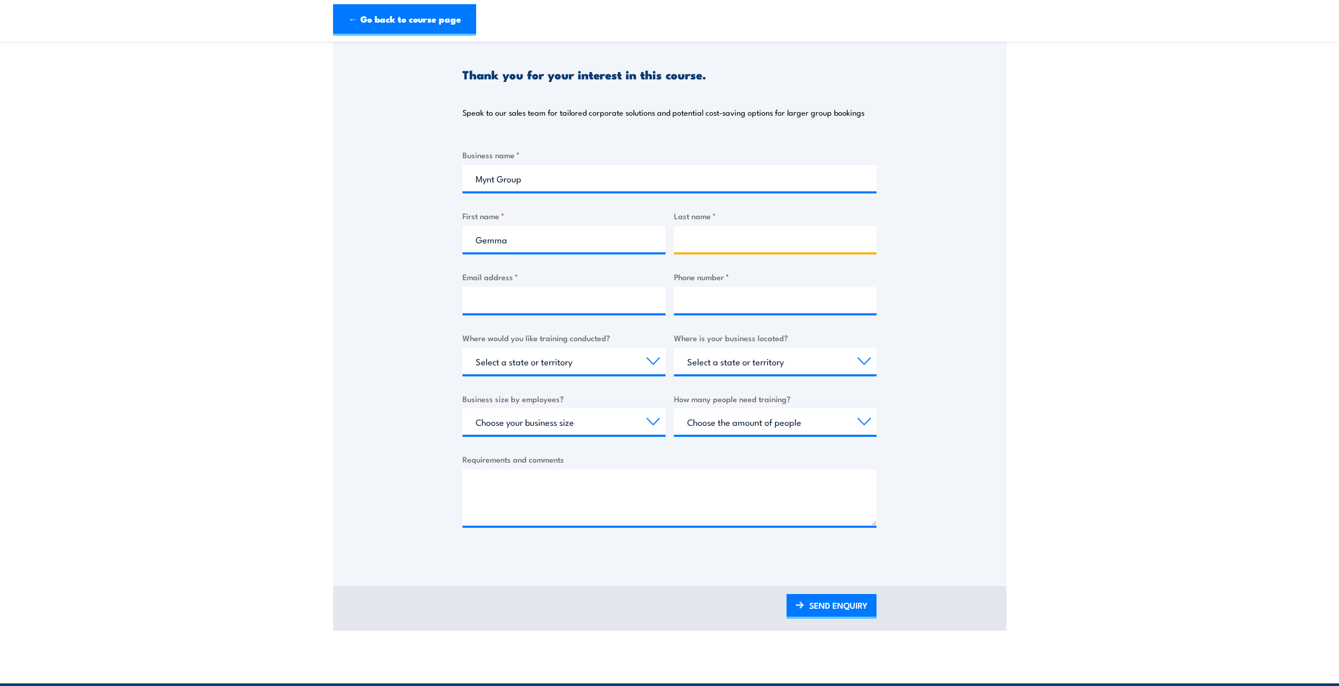 This screenshot has width=1339, height=686. I want to click on label: Email address, so click(564, 277).